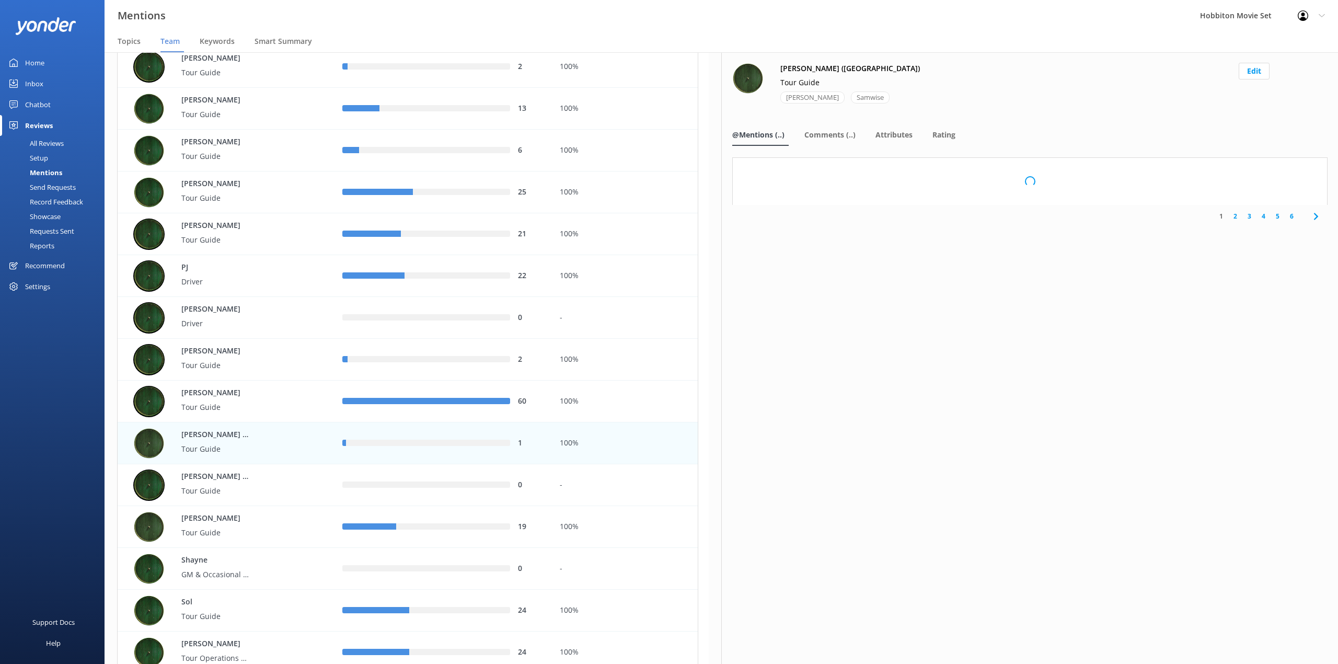 This screenshot has height=664, width=1338. Describe the element at coordinates (531, 192) in the screenshot. I see `div: 25` at that location.